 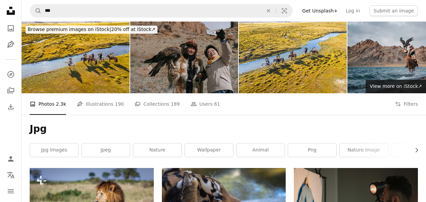 What do you see at coordinates (293, 57) in the screenshot?
I see `img: group of Kazakh eagle hunters riding horses along river Bayan Olgii, West Mongolia` at bounding box center [293, 57].